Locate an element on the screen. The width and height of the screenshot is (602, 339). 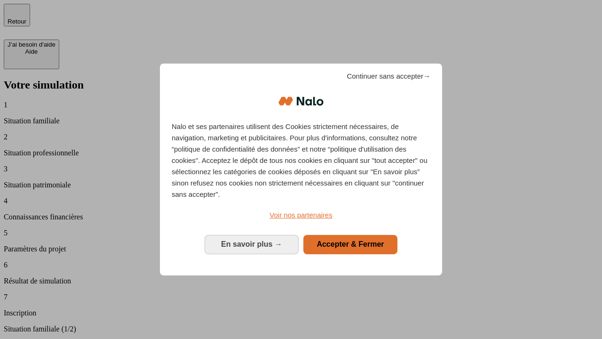
div: Bienvenue chez Nalo Gestion du consentement is located at coordinates (301, 169).